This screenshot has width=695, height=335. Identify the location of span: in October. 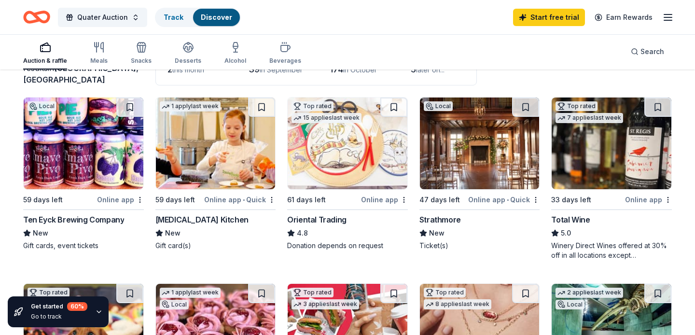
(360, 69).